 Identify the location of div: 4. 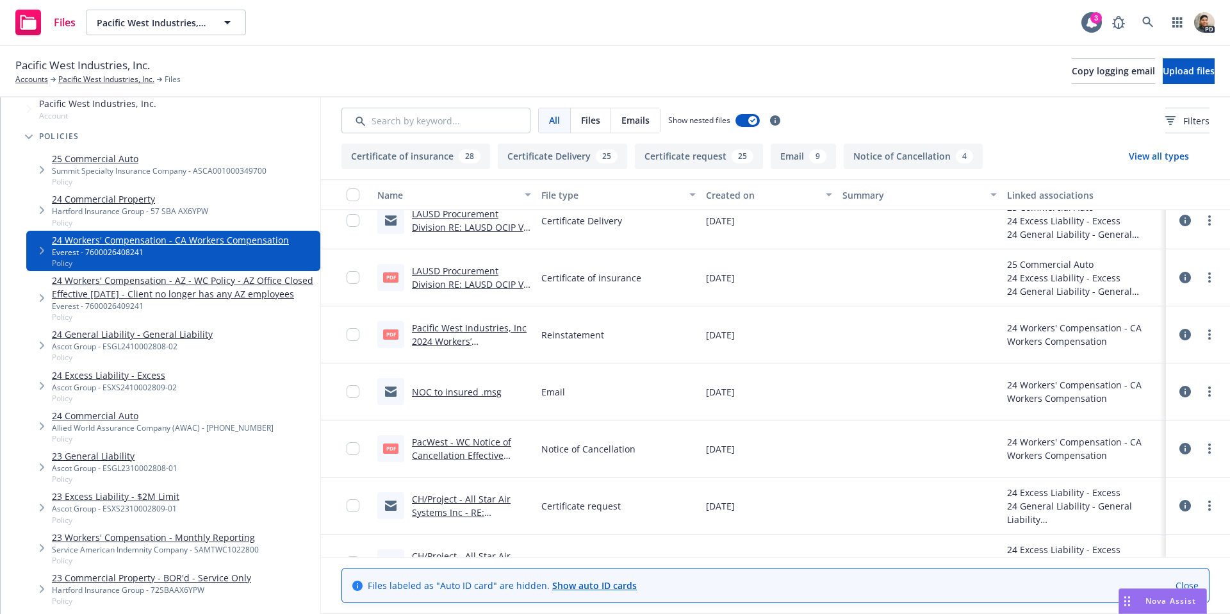
(964, 156).